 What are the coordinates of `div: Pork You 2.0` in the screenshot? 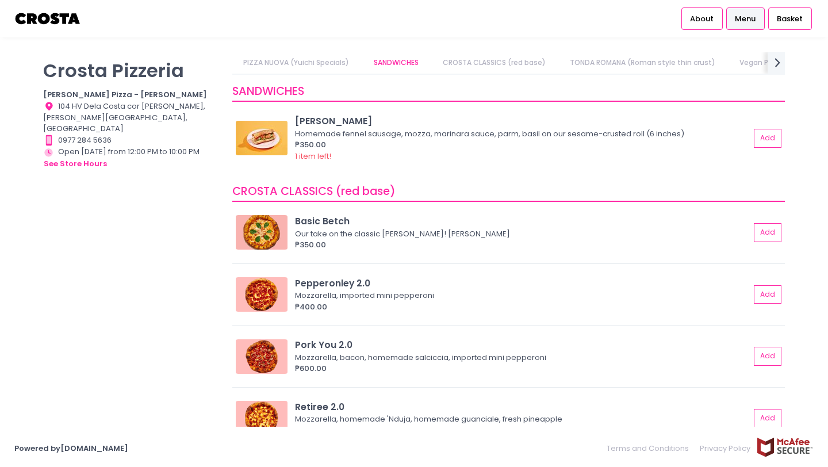 It's located at (522, 344).